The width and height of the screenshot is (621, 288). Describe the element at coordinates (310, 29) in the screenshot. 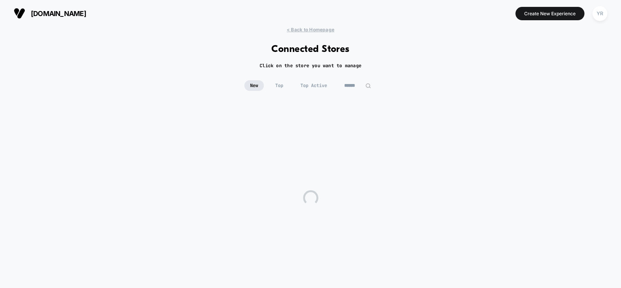

I see `span: < Back to Homepage` at that location.